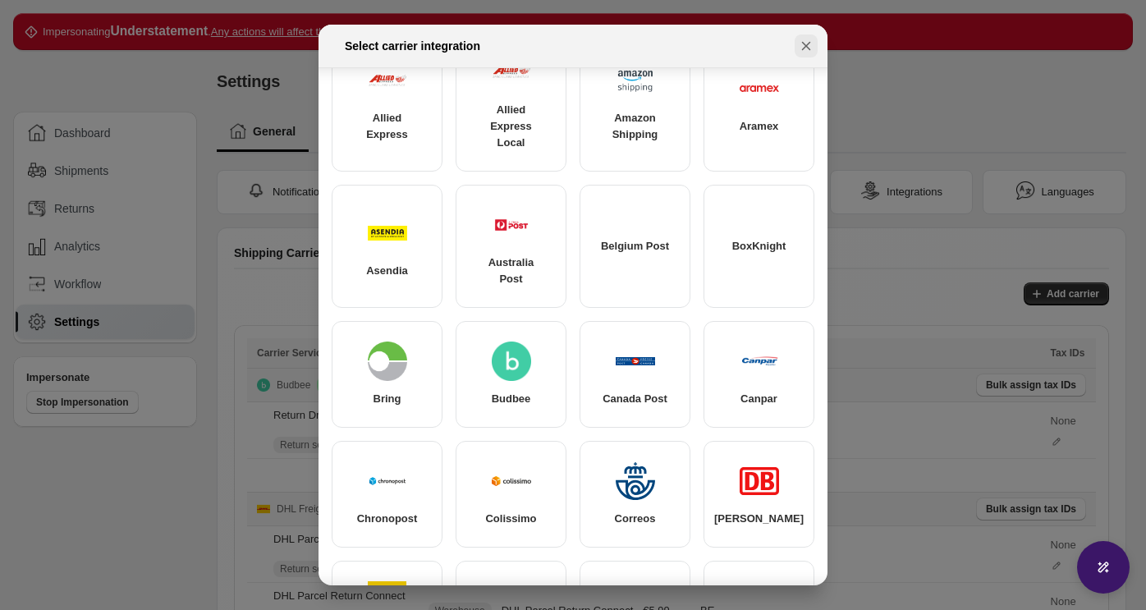  What do you see at coordinates (388, 361) in the screenshot?
I see `img: Bring` at bounding box center [388, 361].